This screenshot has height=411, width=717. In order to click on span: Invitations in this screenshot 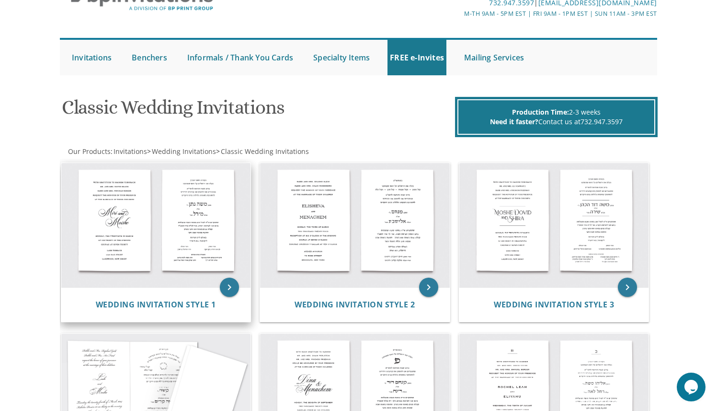, I will do `click(130, 151)`.